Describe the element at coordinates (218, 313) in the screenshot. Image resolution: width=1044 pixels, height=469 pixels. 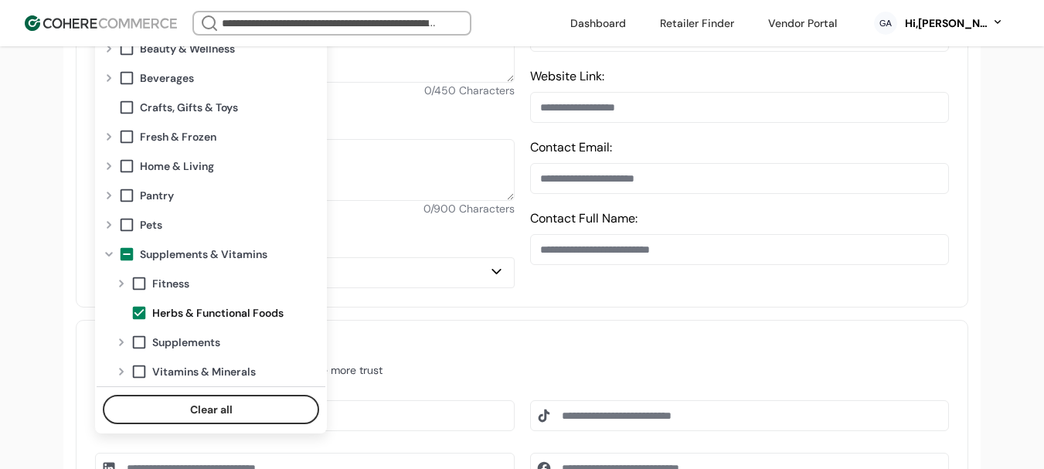
I see `span: Herbs & Functional Foods` at that location.